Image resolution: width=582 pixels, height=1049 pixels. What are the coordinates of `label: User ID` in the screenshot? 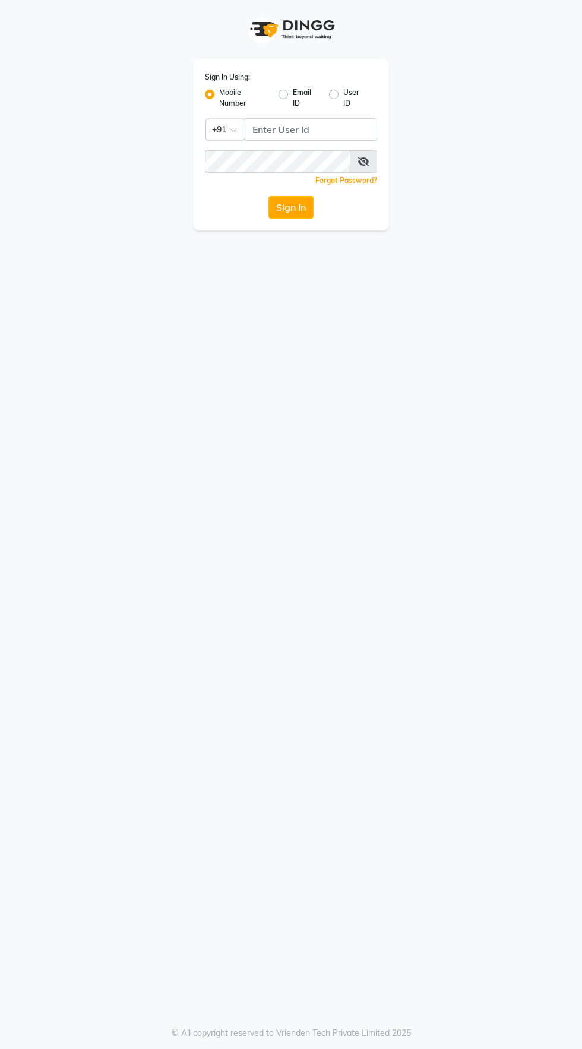 It's located at (355, 98).